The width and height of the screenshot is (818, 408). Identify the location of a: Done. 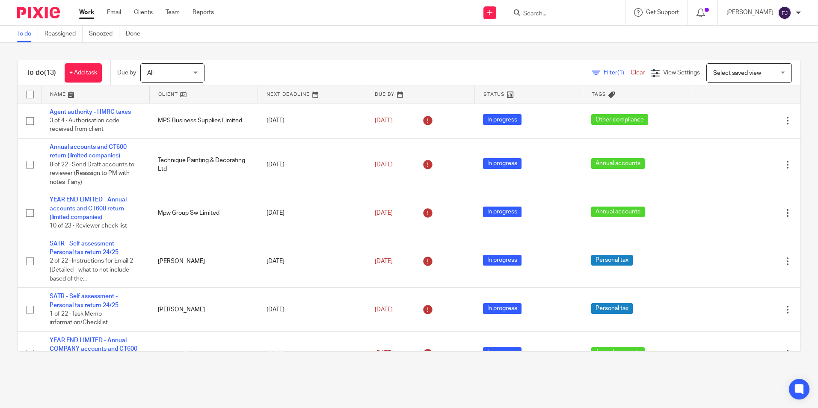
(136, 34).